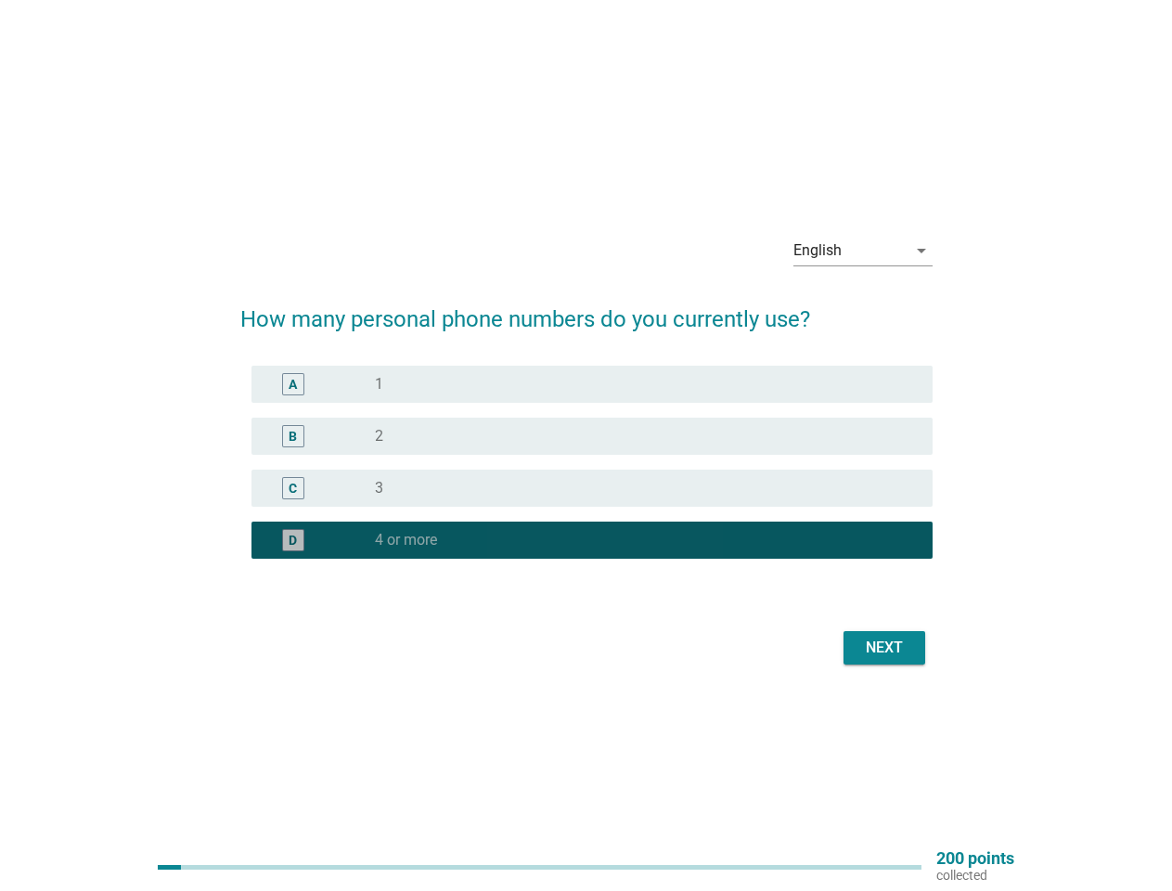 Image resolution: width=1172 pixels, height=891 pixels. I want to click on label: 2, so click(379, 436).